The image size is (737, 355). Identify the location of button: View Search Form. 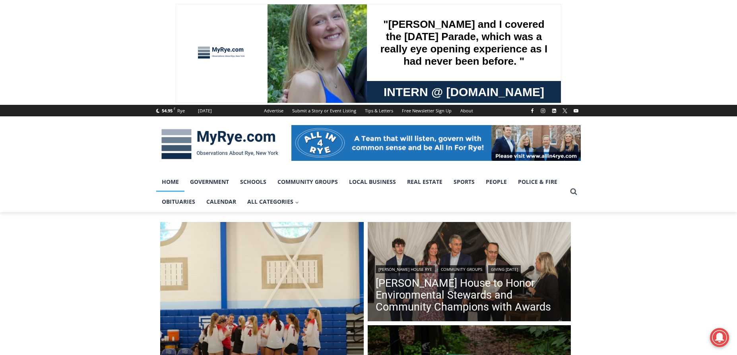
(574, 192).